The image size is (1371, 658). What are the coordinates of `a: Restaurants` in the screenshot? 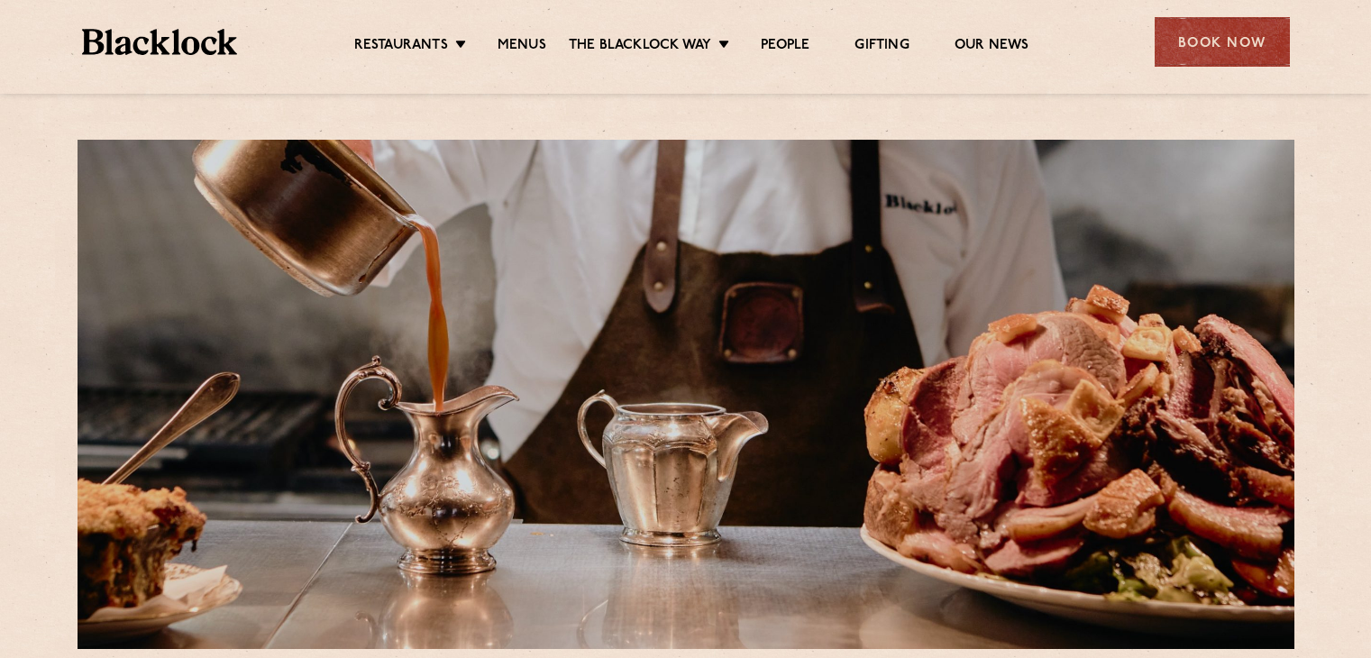 It's located at (401, 47).